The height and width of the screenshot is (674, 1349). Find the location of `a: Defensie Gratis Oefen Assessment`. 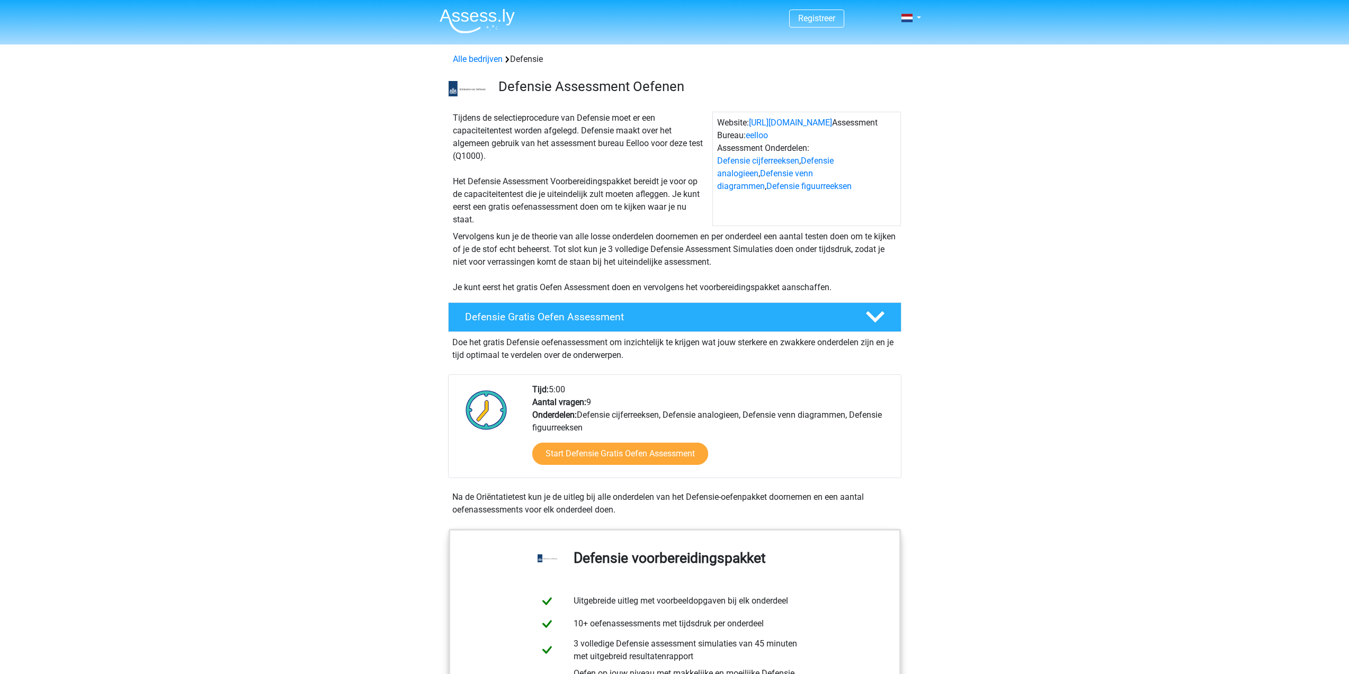

a: Defensie Gratis Oefen Assessment is located at coordinates (675, 317).